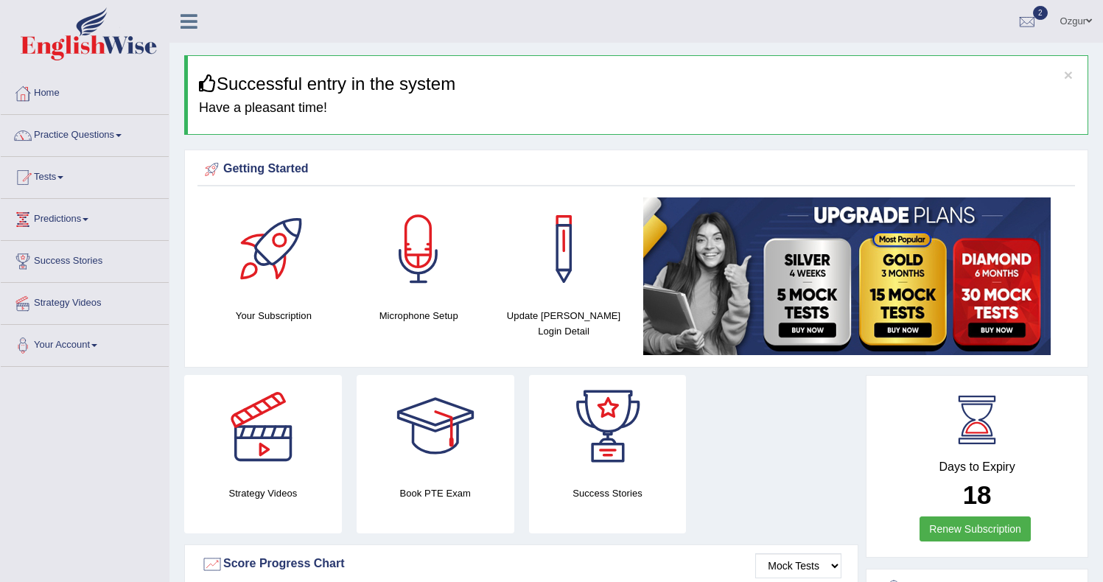  What do you see at coordinates (636, 169) in the screenshot?
I see `div: Getting Started` at bounding box center [636, 169].